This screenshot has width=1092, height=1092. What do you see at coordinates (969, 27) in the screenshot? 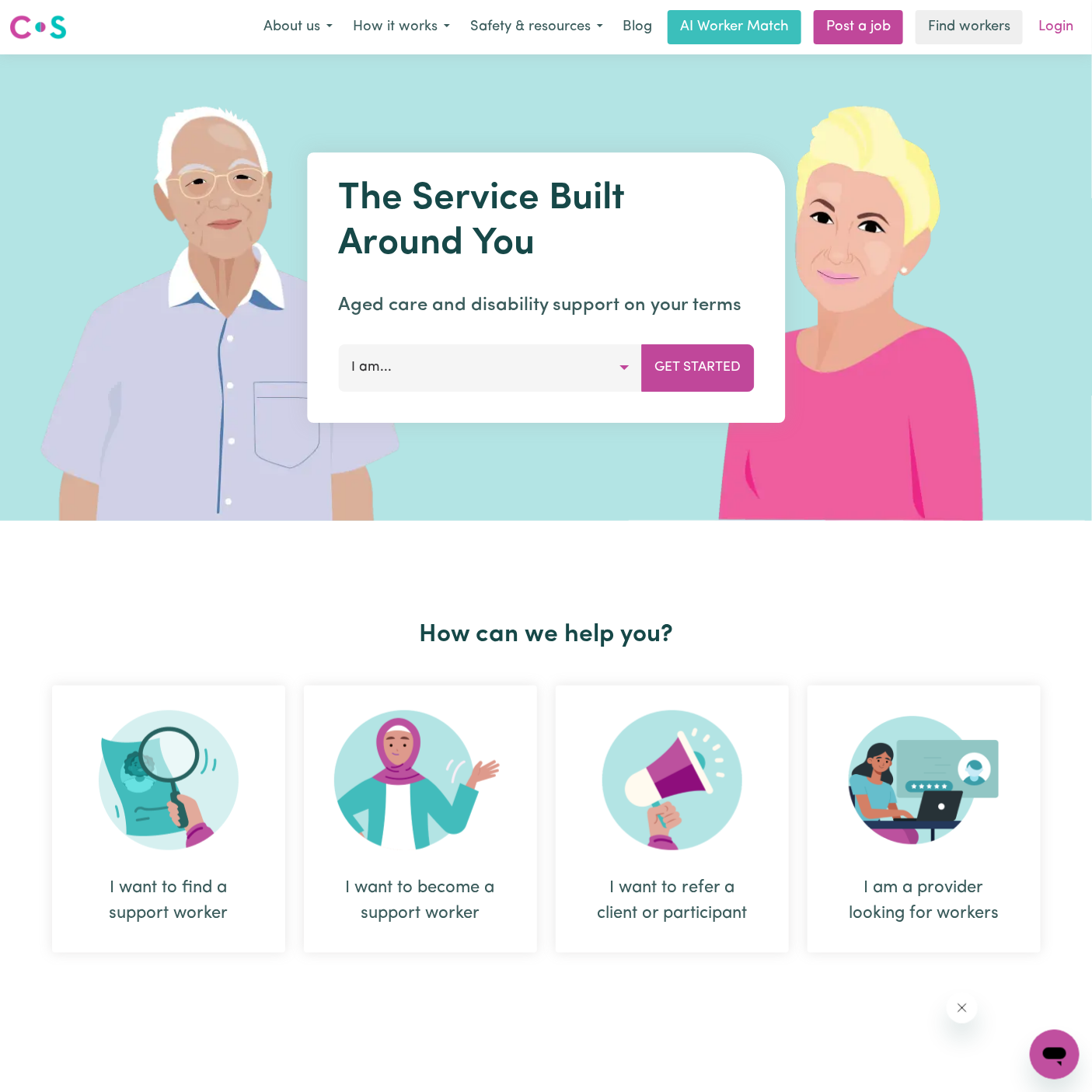
I see `a: Find workers` at bounding box center [969, 27].